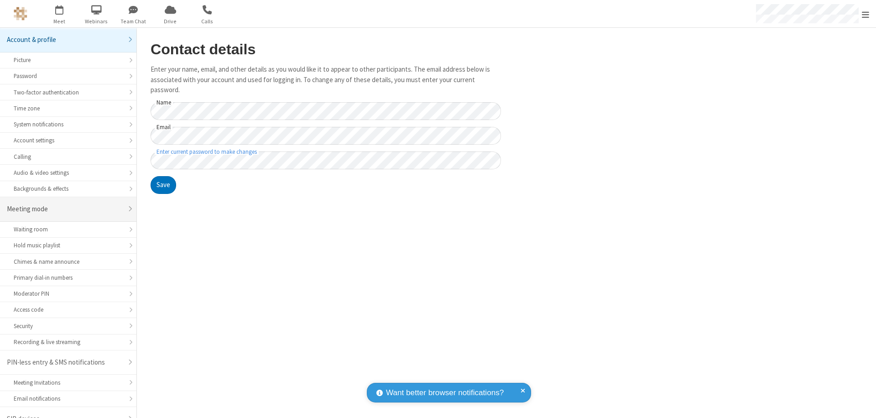 The width and height of the screenshot is (876, 418). What do you see at coordinates (68, 293) in the screenshot?
I see `div: Moderator PIN` at bounding box center [68, 293].